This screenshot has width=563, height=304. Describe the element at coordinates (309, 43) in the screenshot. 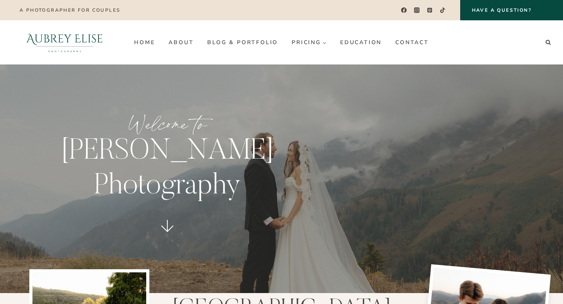

I see `a: Pricing` at that location.